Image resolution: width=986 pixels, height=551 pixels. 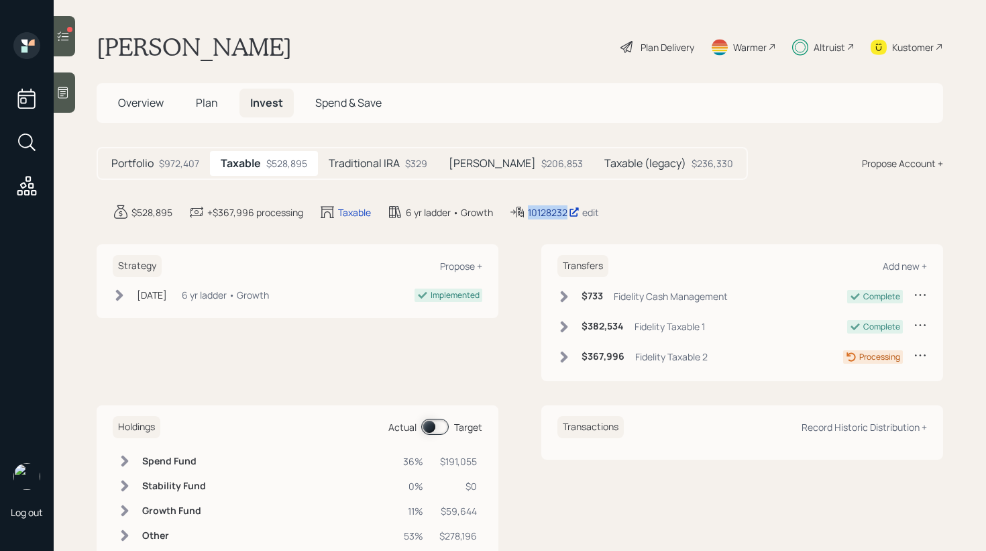 I want to click on div: edit, so click(x=590, y=212).